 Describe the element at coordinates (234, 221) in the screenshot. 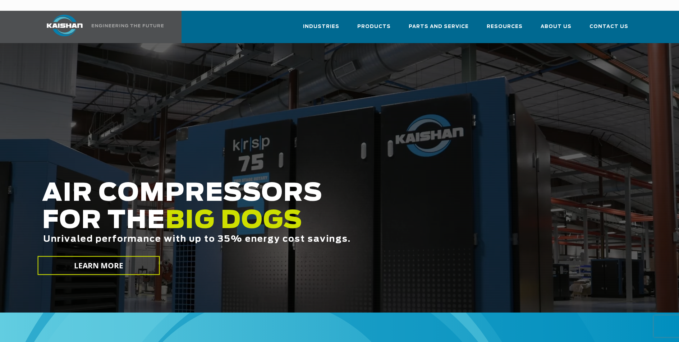

I see `span: BIG DOGS` at that location.